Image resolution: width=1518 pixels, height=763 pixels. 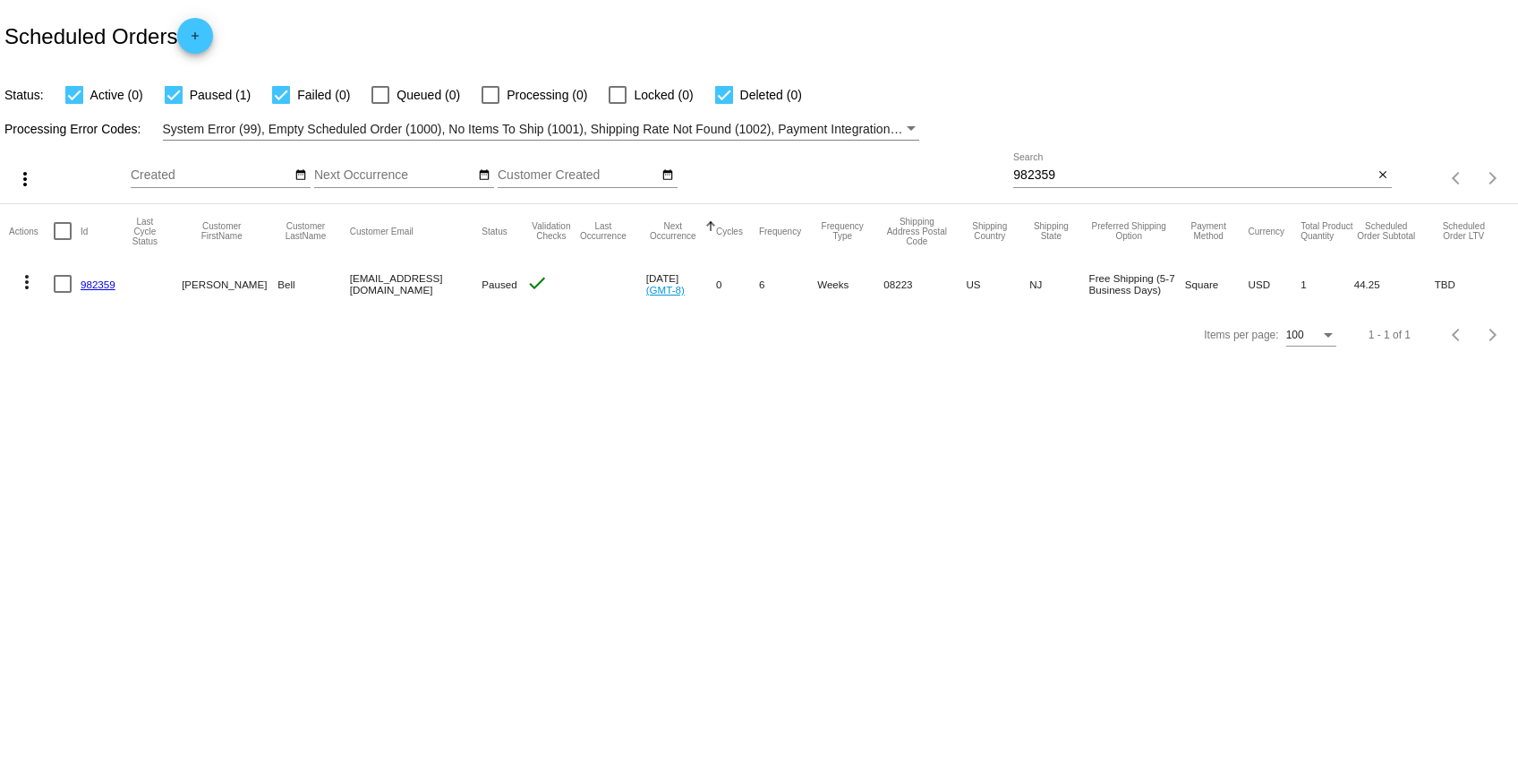 What do you see at coordinates (663, 95) in the screenshot?
I see `span: Locked (0)` at bounding box center [663, 95].